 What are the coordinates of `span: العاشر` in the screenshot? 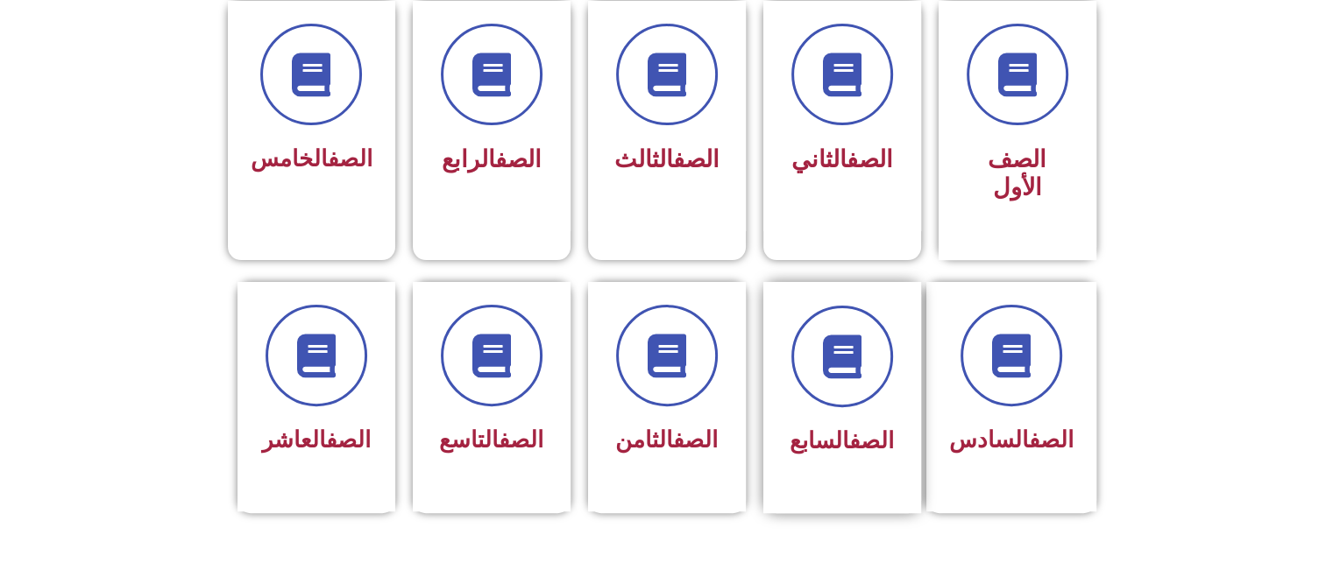 It's located at (316, 440).